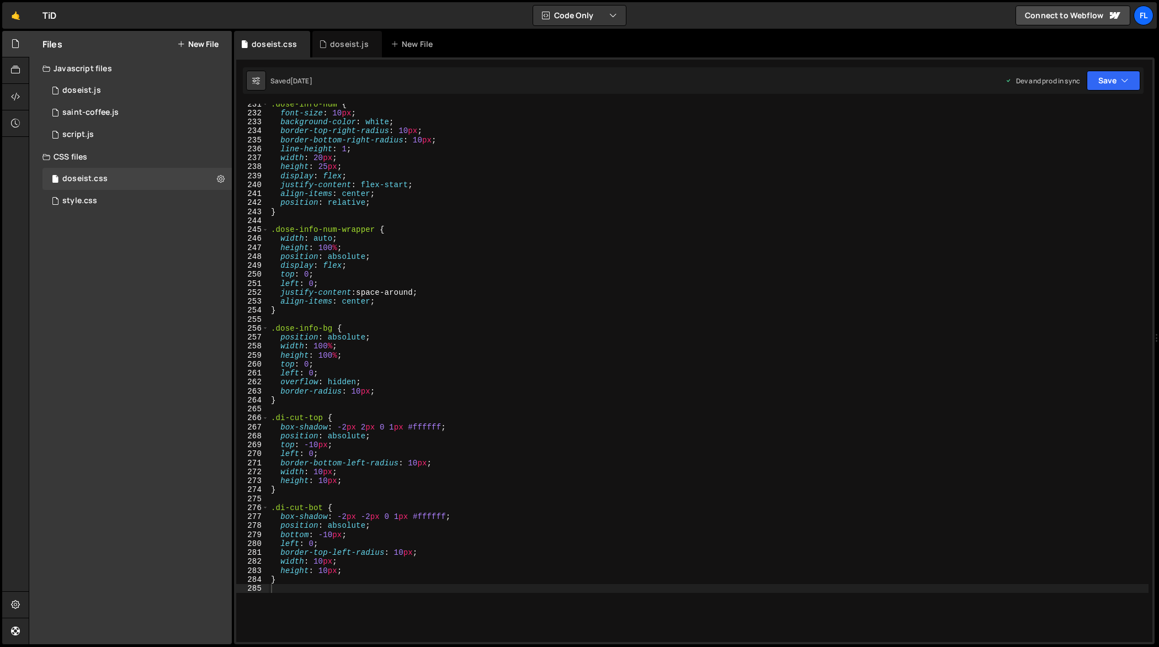 Image resolution: width=1159 pixels, height=647 pixels. What do you see at coordinates (1073, 15) in the screenshot?
I see `a: Connect to Webflow` at bounding box center [1073, 15].